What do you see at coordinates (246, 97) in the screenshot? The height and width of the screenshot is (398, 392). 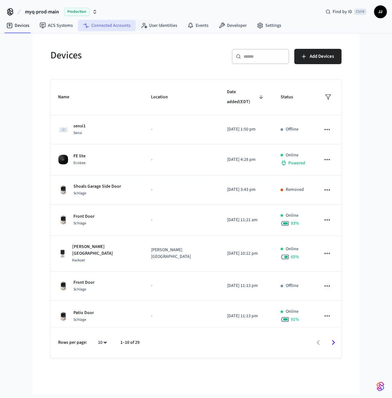 I see `span: Date added(EDT)` at bounding box center [246, 97].